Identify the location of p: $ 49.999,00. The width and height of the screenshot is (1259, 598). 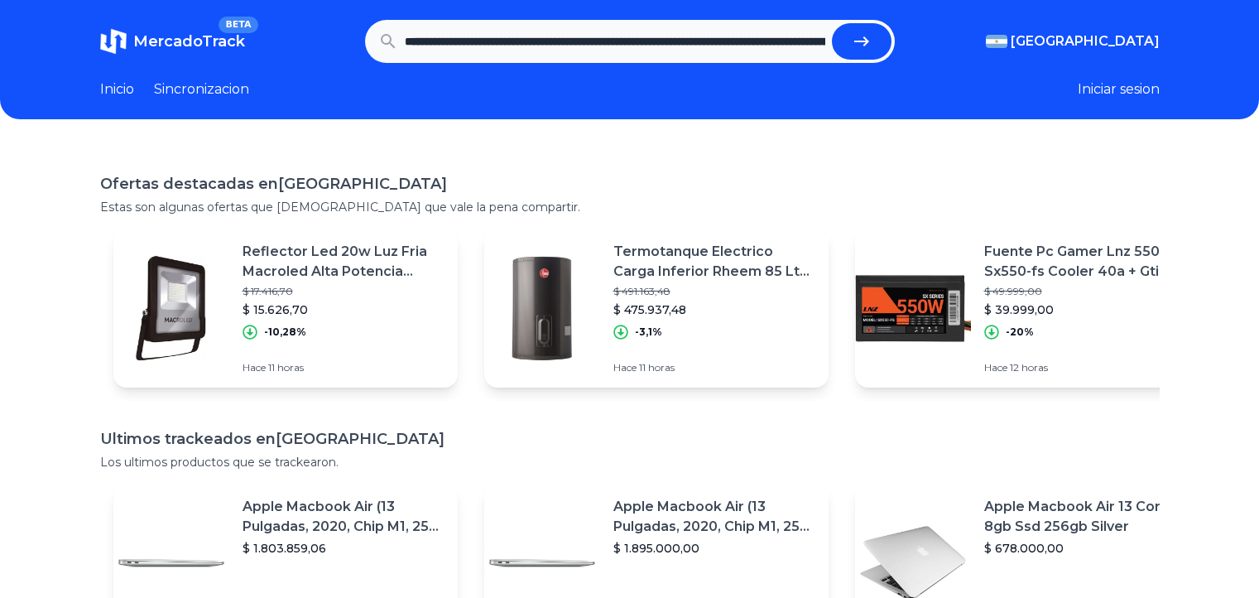
(1085, 291).